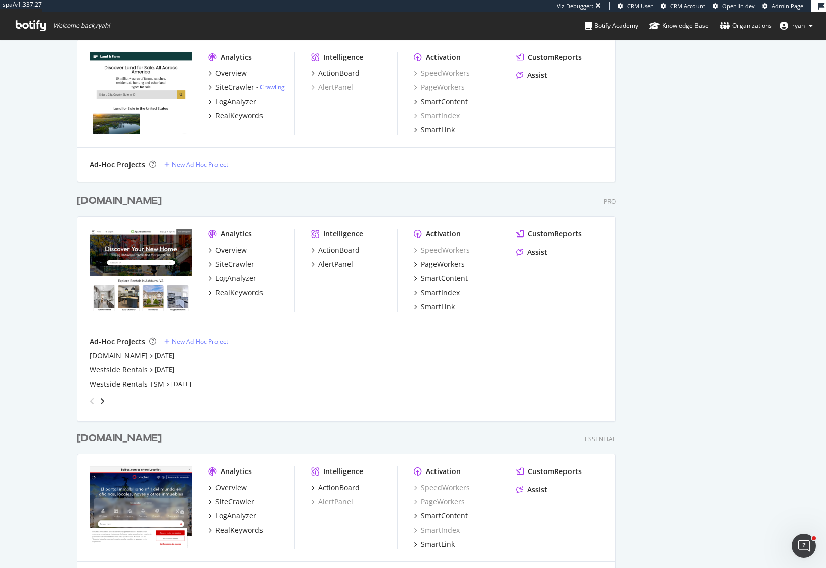 The image size is (826, 568). What do you see at coordinates (683, 6) in the screenshot?
I see `a: CRM Account` at bounding box center [683, 6].